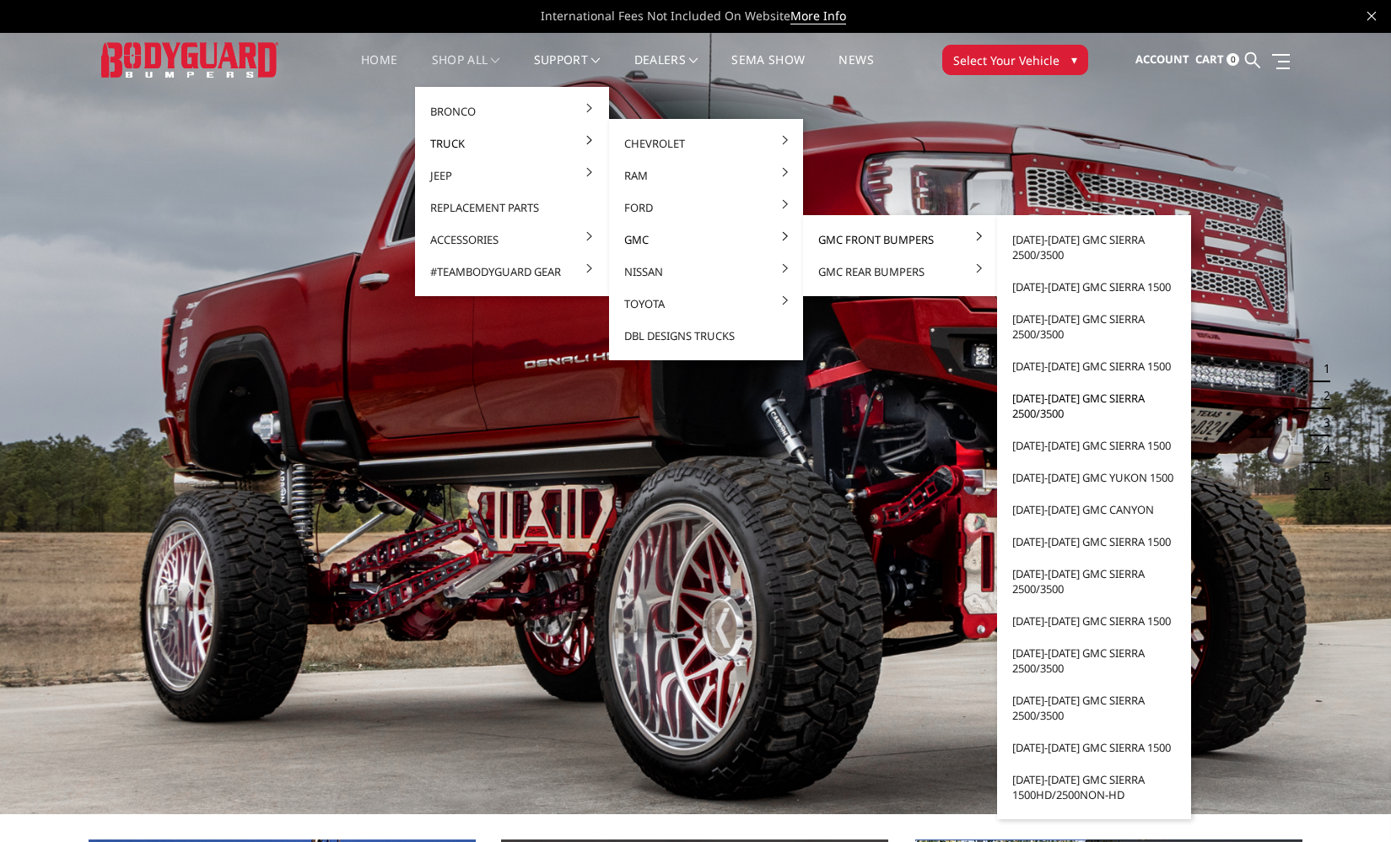  What do you see at coordinates (666, 70) in the screenshot?
I see `a: Dealers` at bounding box center [666, 70].